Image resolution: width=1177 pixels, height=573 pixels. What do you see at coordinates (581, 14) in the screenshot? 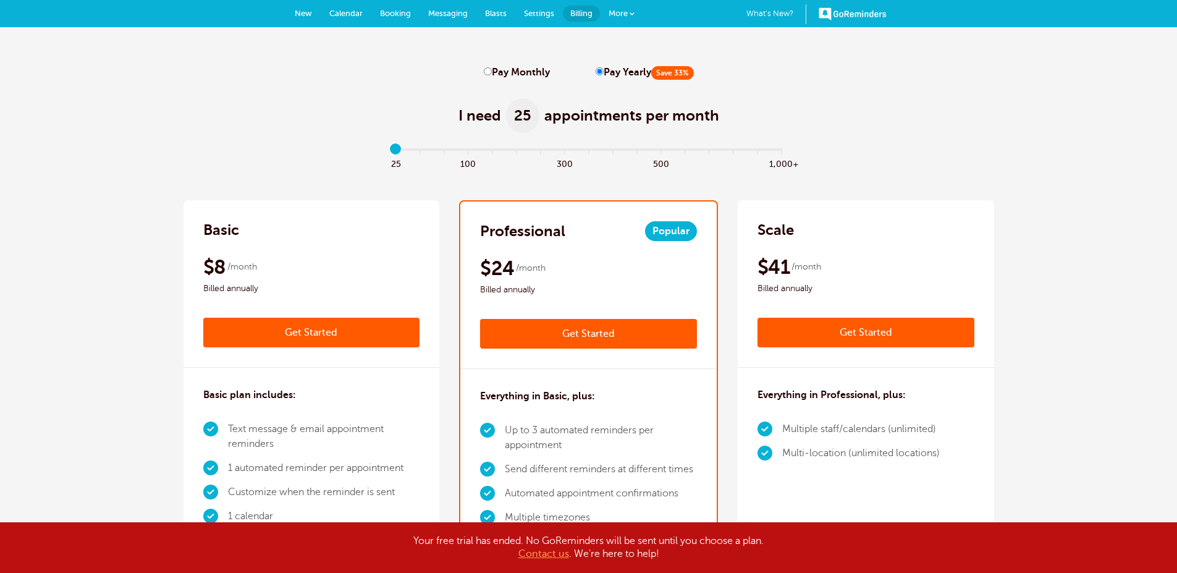
I see `a: Billing` at bounding box center [581, 14].